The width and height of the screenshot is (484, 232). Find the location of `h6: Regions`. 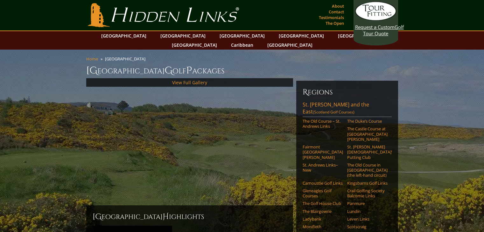

h6: Regions is located at coordinates (347, 92).